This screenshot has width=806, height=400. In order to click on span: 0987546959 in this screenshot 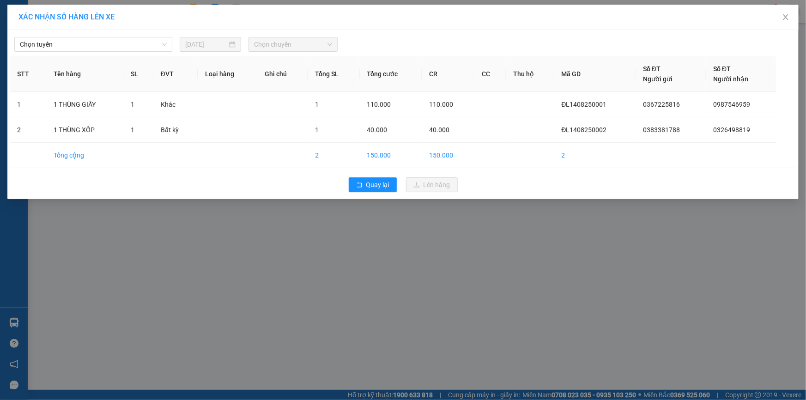, I will do `click(731, 104)`.